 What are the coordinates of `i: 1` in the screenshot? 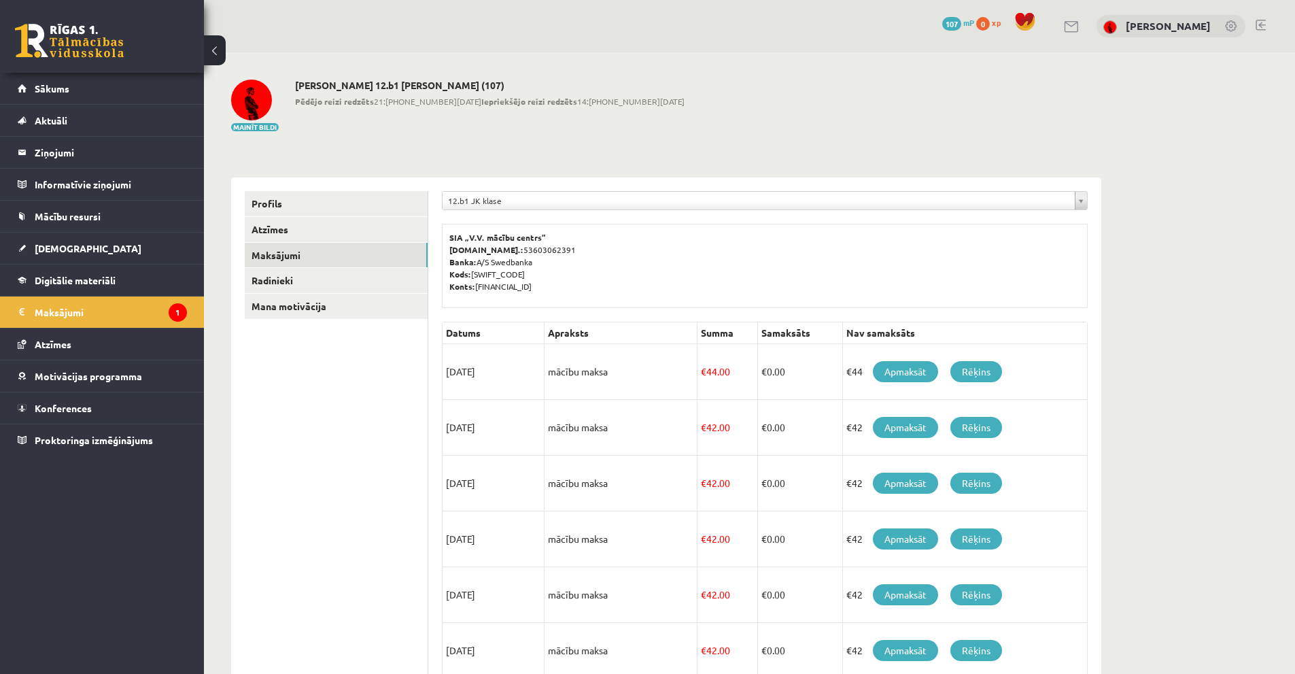 It's located at (177, 312).